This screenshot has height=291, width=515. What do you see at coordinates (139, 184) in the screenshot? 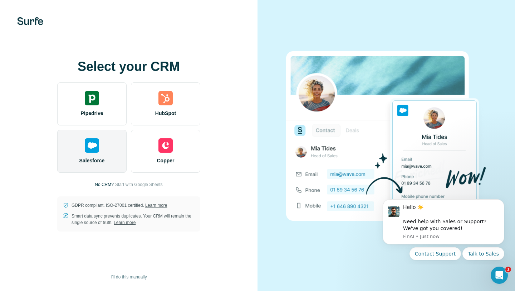
I see `button: Start with Google Sheets` at bounding box center [139, 184].